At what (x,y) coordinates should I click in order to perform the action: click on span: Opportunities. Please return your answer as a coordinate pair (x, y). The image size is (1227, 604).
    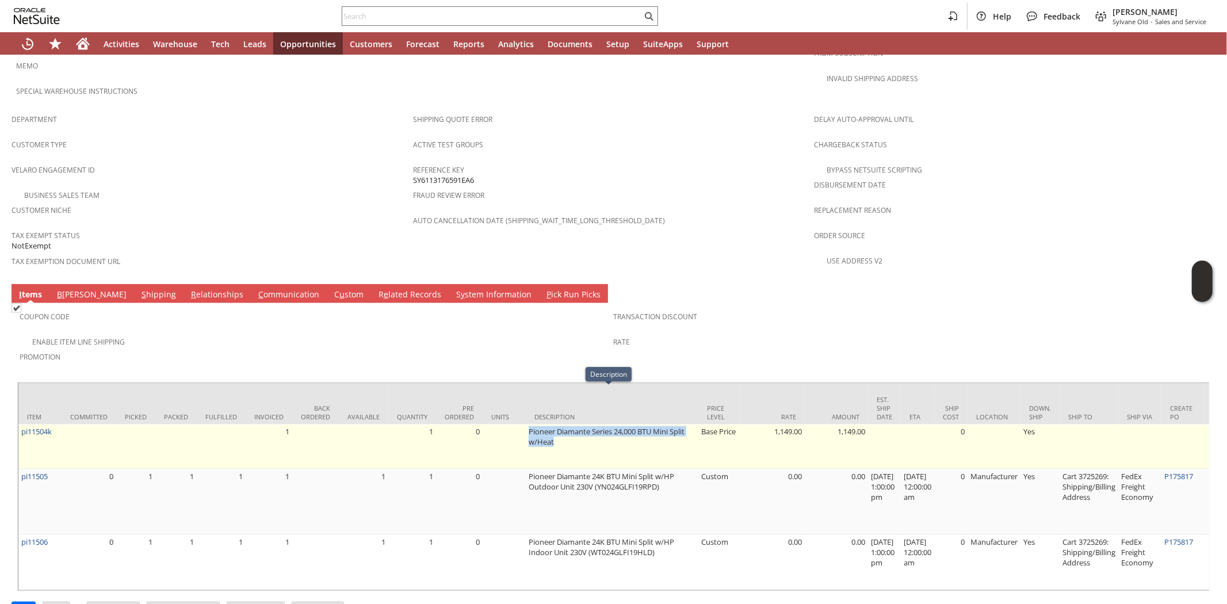
    Looking at the image, I should click on (308, 44).